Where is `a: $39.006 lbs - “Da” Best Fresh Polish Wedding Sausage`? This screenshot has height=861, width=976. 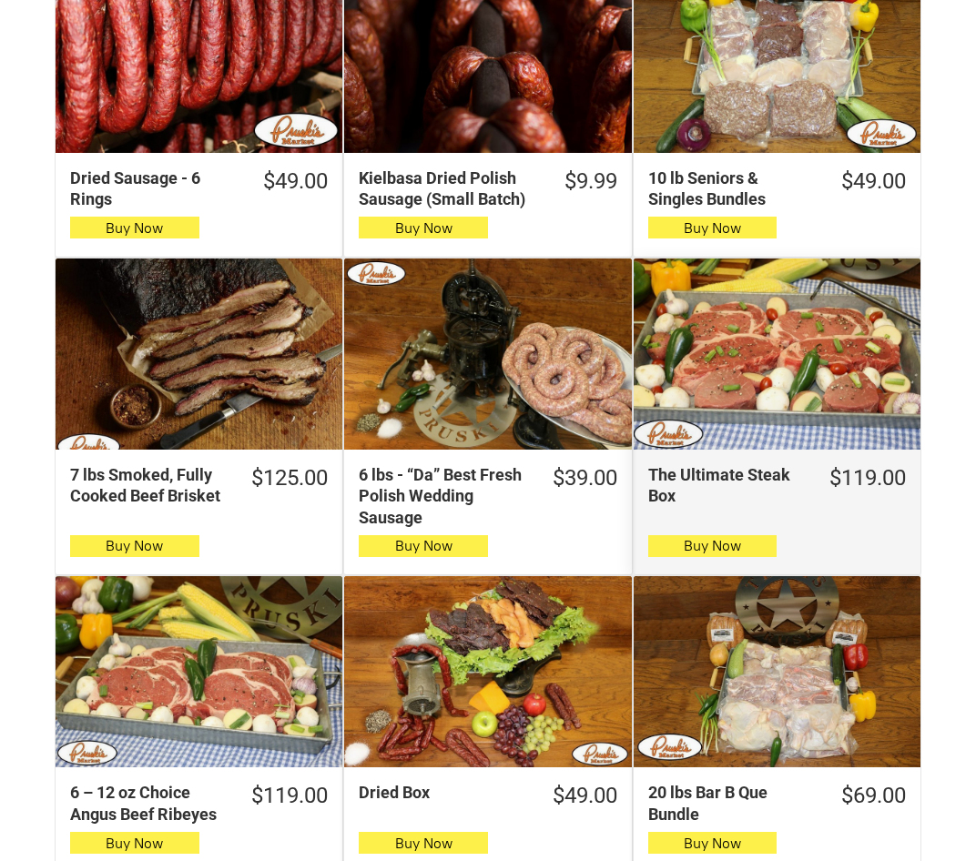 a: $39.006 lbs - “Da” Best Fresh Polish Wedding Sausage is located at coordinates (487, 496).